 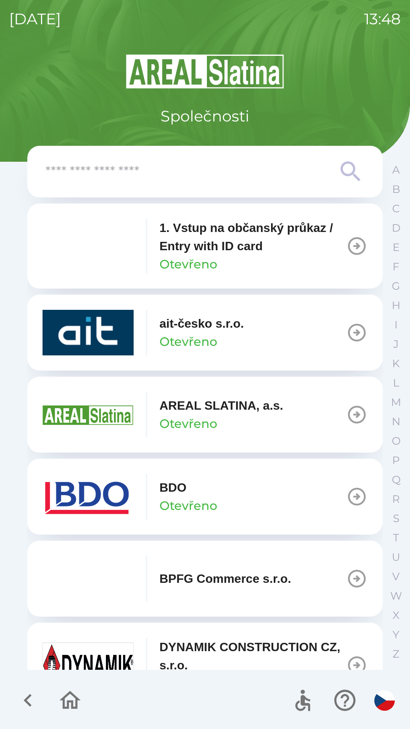 I want to click on button: B, so click(x=396, y=189).